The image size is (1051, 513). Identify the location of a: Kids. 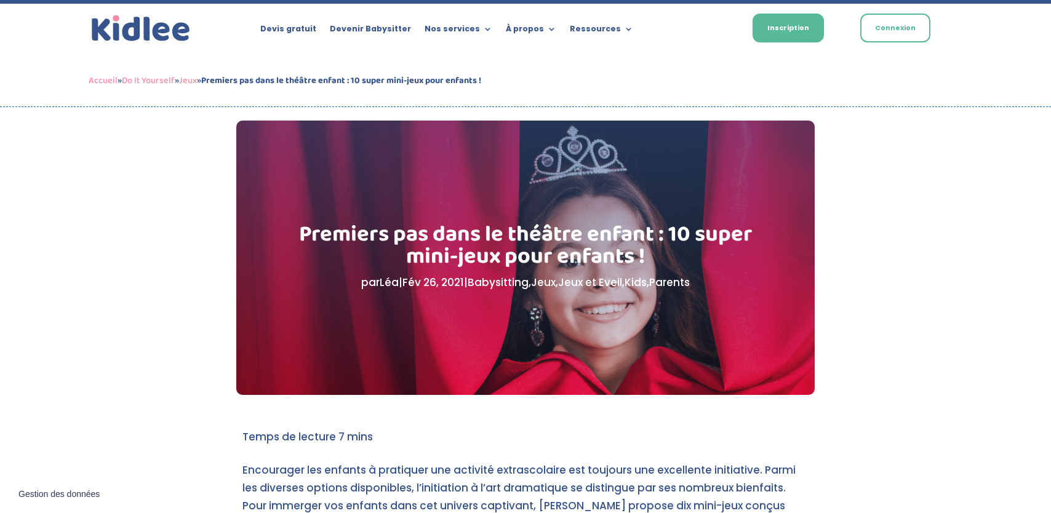
(636, 282).